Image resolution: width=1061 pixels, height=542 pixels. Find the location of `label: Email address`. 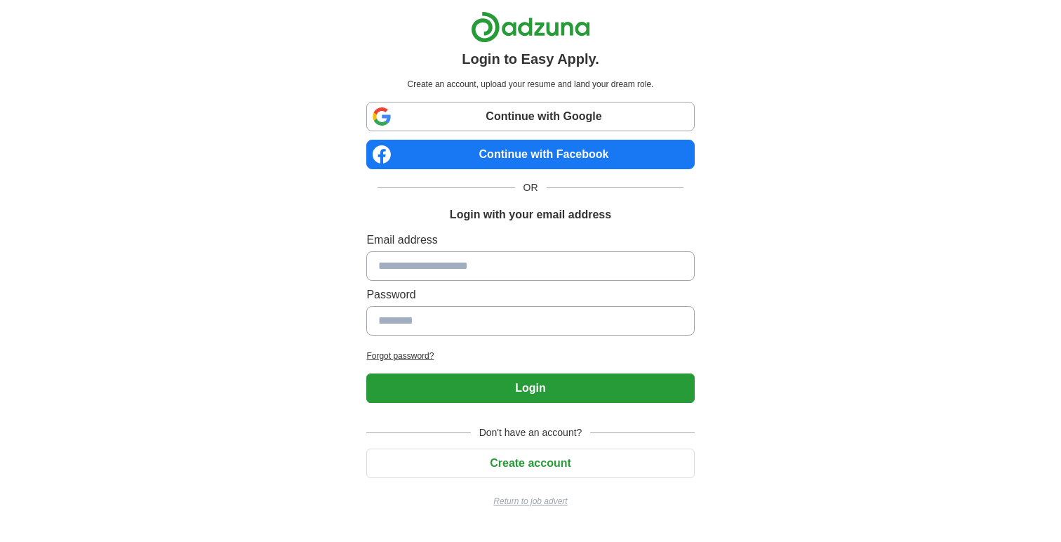

label: Email address is located at coordinates (530, 240).